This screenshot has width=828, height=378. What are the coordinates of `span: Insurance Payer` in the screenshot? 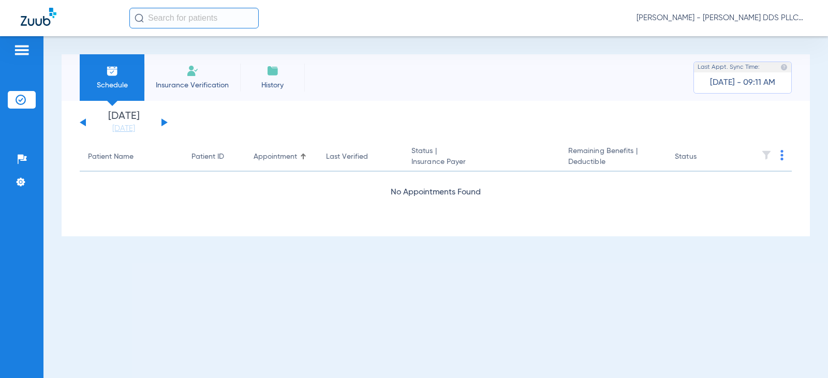 It's located at (481, 162).